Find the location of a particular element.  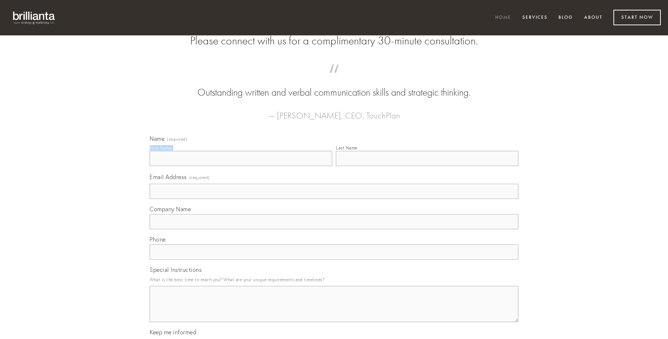

a: Home is located at coordinates (503, 18).